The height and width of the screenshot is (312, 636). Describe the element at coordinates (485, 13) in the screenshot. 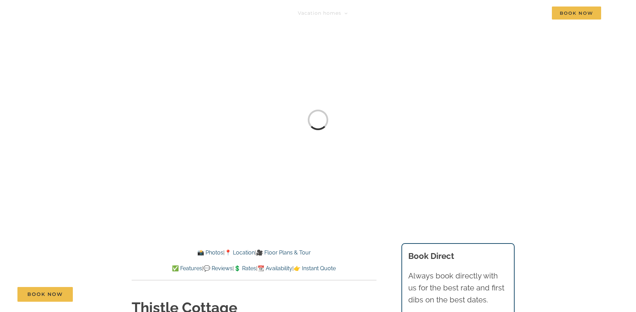

I see `span: About` at that location.